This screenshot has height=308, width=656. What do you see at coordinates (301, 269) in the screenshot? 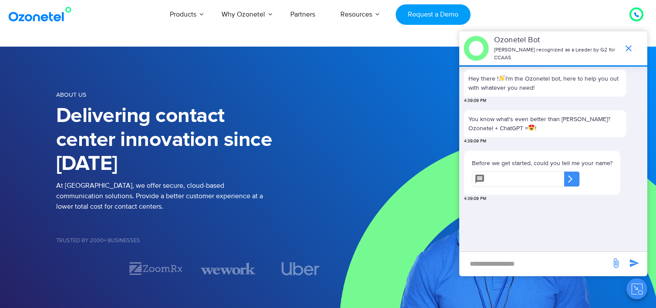
I see `img: uber` at bounding box center [301, 269].